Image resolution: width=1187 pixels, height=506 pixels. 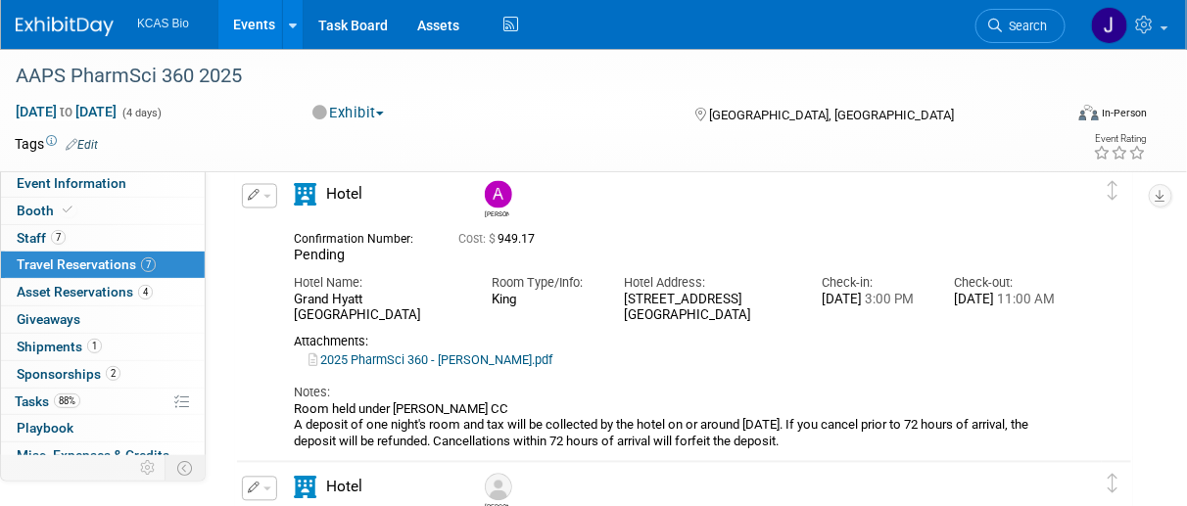 What do you see at coordinates (185, 468) in the screenshot?
I see `td: Toggle Event Tabs` at bounding box center [185, 468].